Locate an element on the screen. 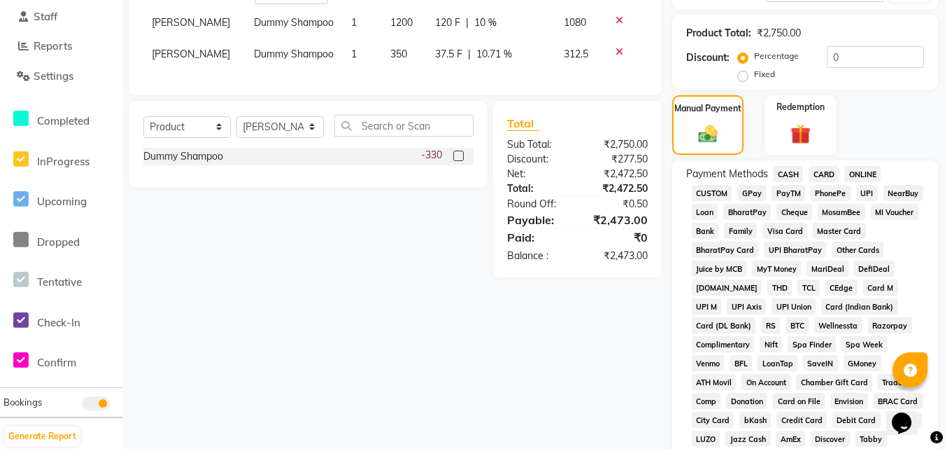 This screenshot has height=449, width=945. label: Redemption is located at coordinates (801, 107).